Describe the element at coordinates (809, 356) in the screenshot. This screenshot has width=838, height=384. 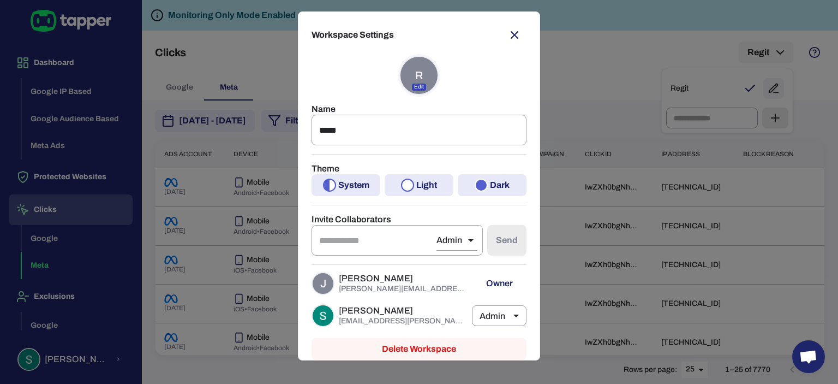
I see `div: Open chat` at that location.